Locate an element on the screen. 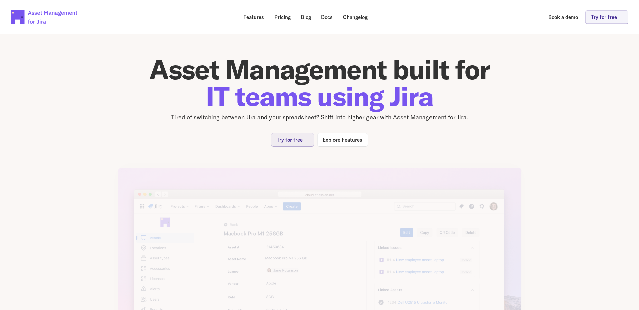  p: Explore Features is located at coordinates (343, 140).